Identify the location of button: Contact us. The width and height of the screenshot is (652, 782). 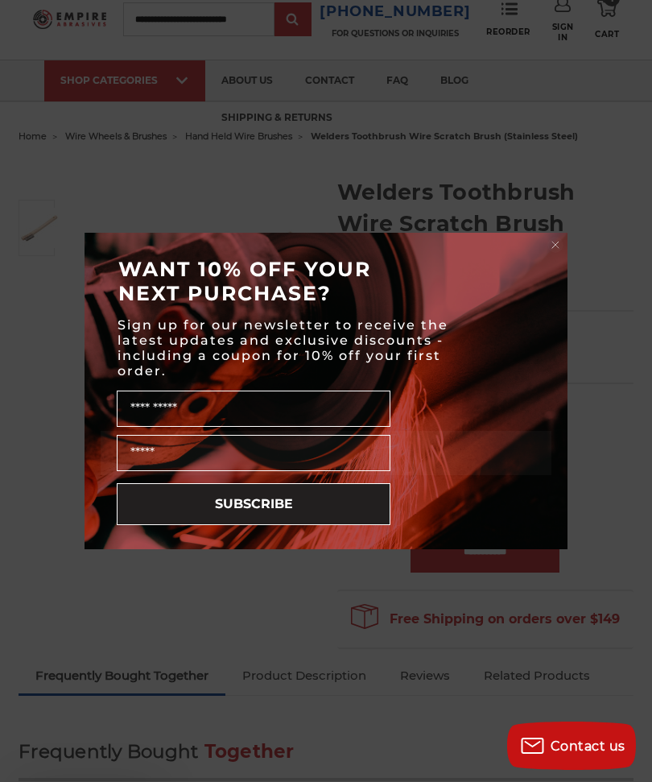
(572, 746).